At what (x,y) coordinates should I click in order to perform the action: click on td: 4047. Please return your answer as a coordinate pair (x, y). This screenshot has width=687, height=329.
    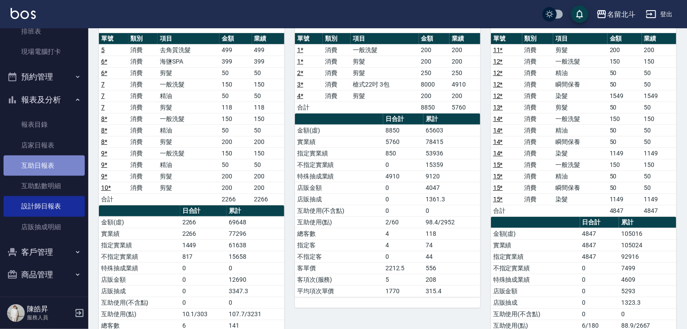
    Looking at the image, I should click on (452, 188).